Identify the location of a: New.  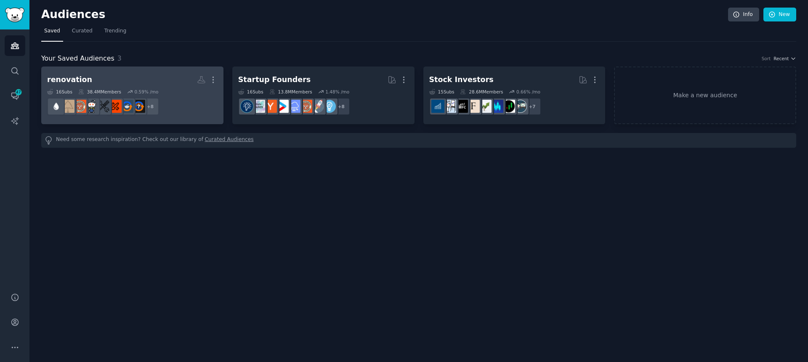
(780, 15).